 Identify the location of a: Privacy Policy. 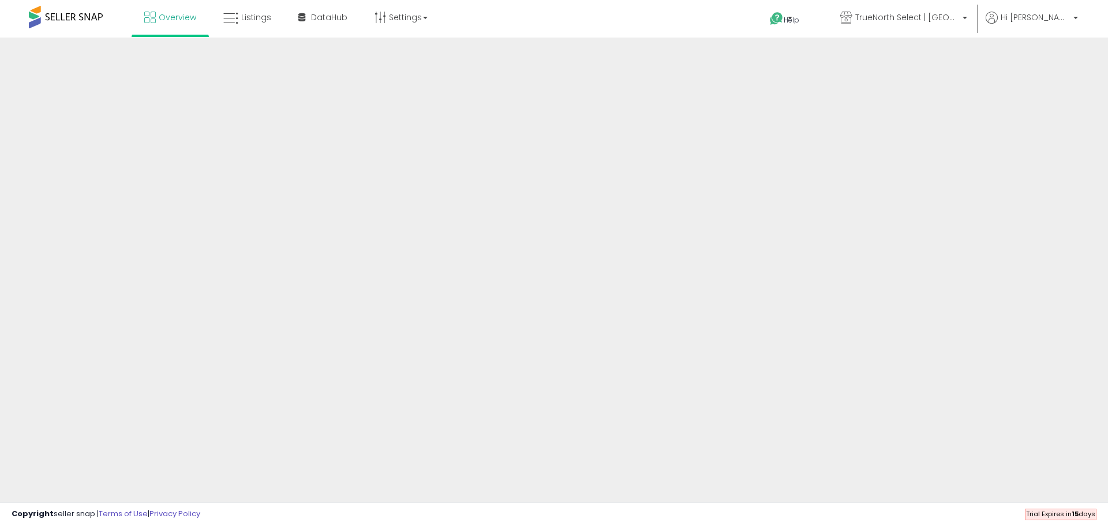
(175, 513).